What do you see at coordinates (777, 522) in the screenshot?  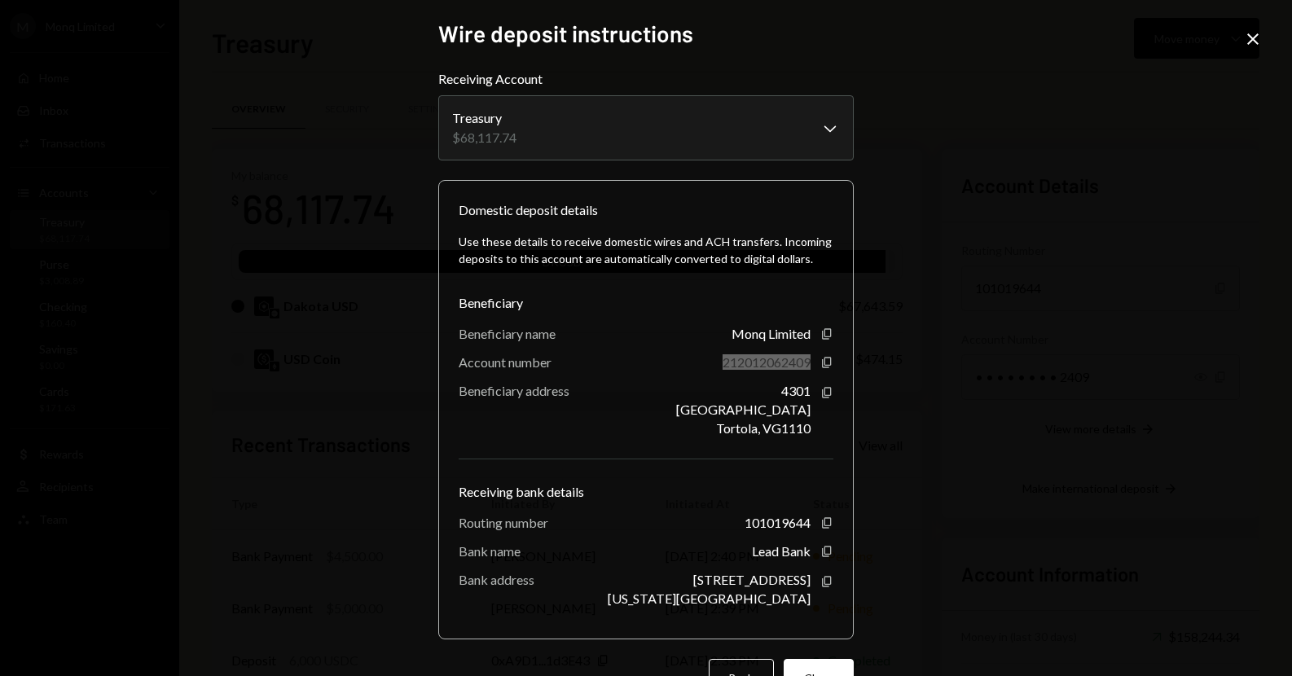 I see `div: 101019644` at bounding box center [777, 522].